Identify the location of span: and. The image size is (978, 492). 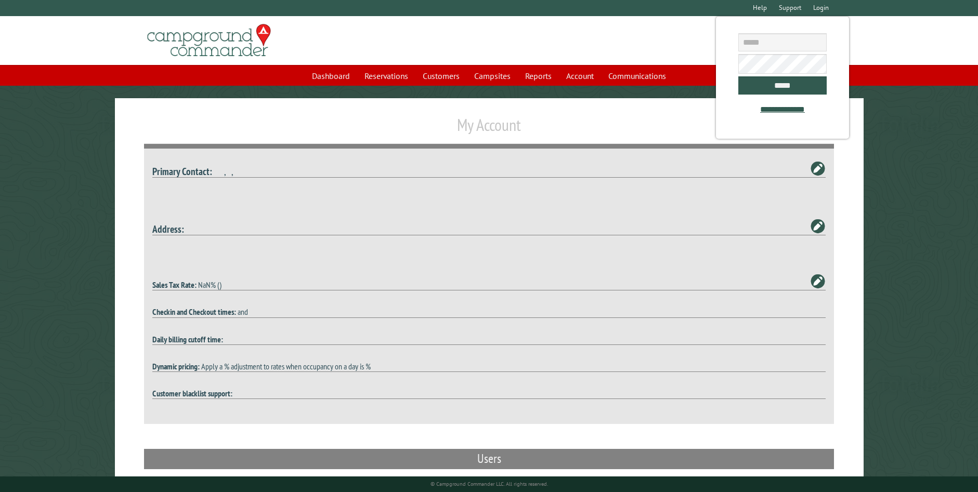
(243, 312).